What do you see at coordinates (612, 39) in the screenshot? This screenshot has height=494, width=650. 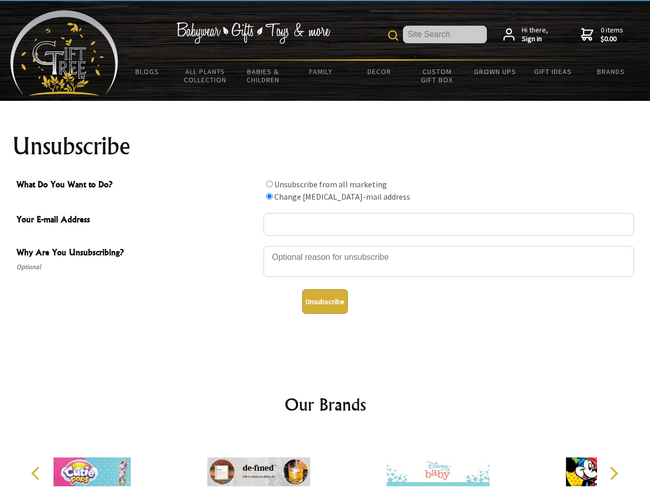 I see `strong: $0.00` at bounding box center [612, 39].